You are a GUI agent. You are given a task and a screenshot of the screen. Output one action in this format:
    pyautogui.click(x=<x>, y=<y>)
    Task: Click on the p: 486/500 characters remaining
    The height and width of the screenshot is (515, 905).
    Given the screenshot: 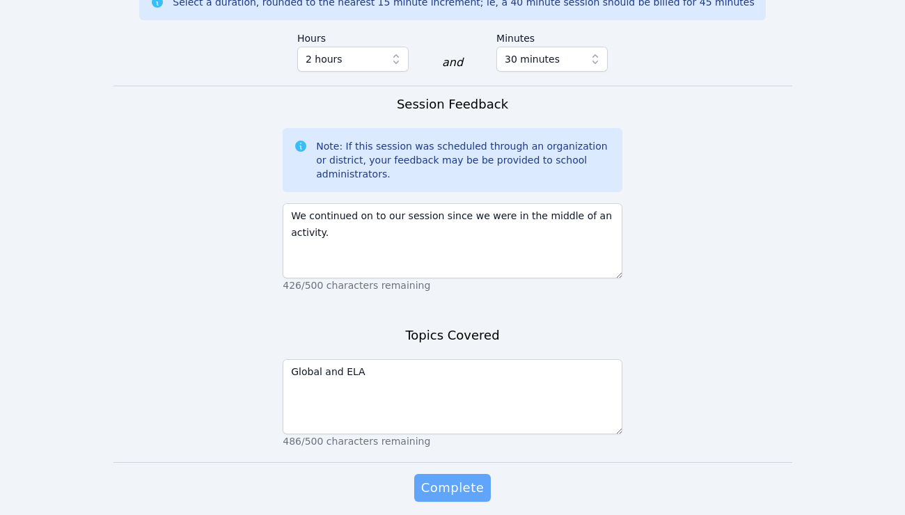 What is the action you would take?
    pyautogui.click(x=453, y=442)
    